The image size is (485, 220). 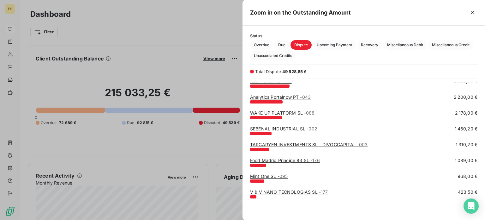 I want to click on button: Dispute, so click(x=301, y=45).